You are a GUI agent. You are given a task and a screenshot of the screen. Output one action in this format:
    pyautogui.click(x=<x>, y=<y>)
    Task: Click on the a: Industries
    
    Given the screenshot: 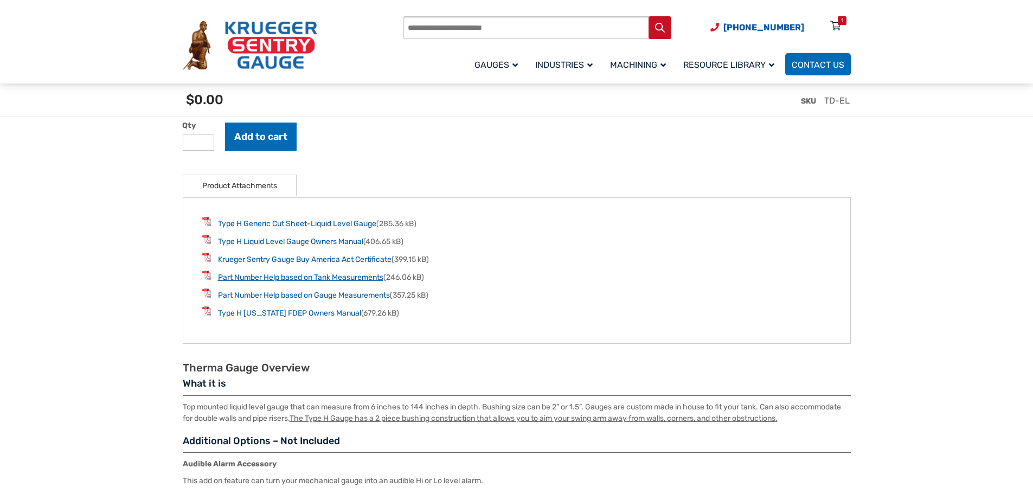 What is the action you would take?
    pyautogui.click(x=566, y=64)
    